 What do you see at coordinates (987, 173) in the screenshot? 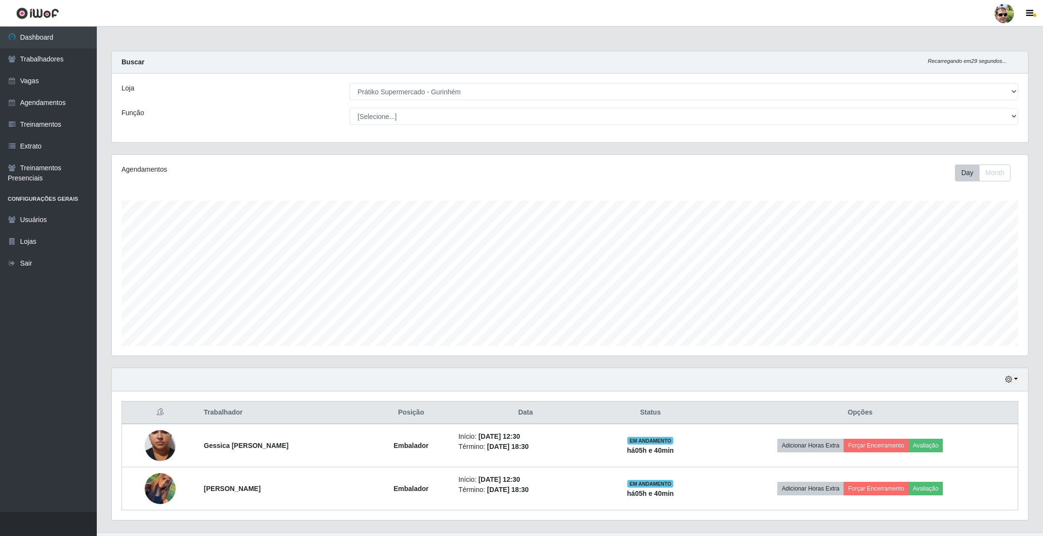
I see `div: Toolbar with button groups` at bounding box center [987, 173].